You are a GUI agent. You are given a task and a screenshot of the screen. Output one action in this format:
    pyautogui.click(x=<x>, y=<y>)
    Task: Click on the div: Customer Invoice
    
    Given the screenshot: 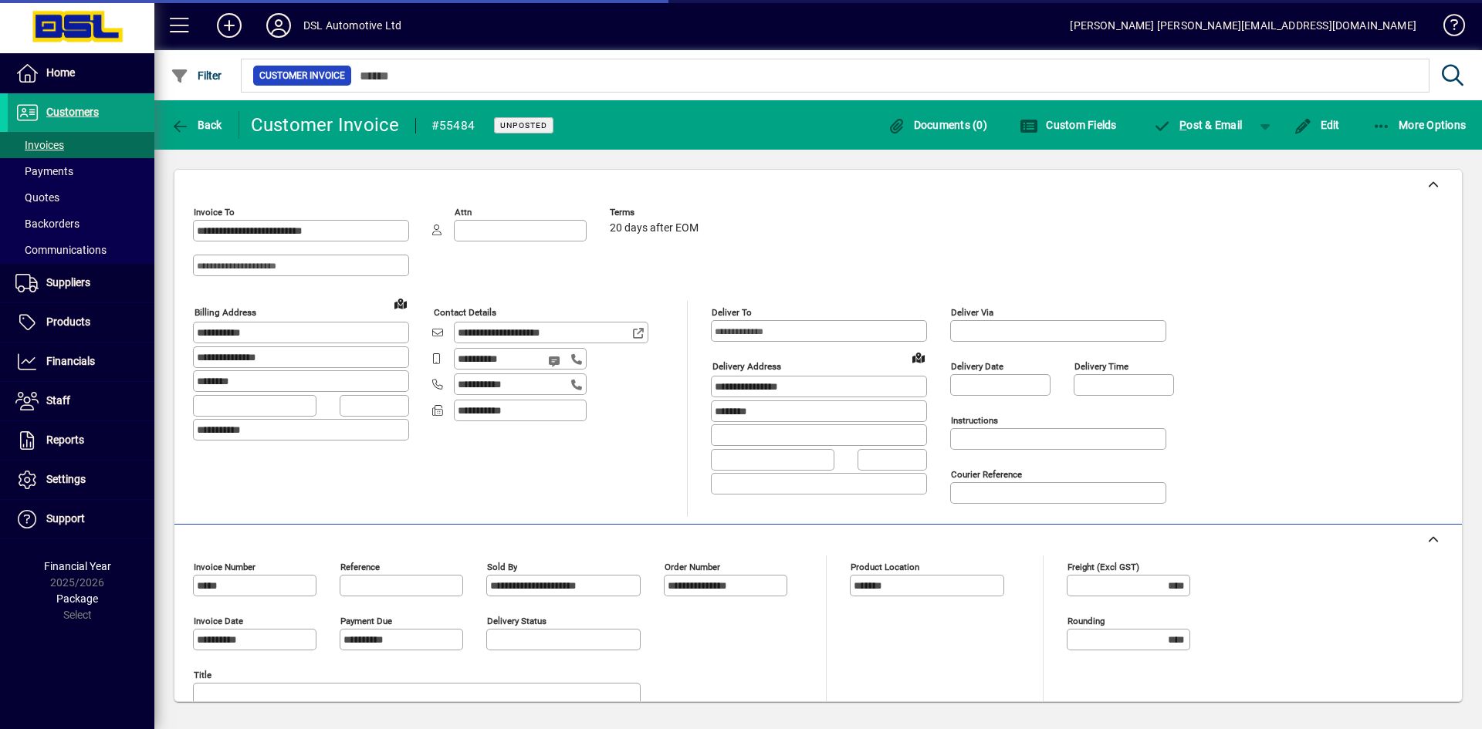 What is the action you would take?
    pyautogui.click(x=325, y=125)
    